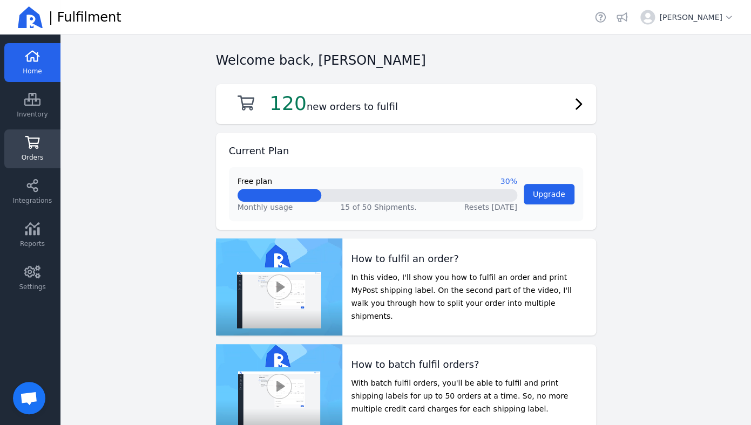  What do you see at coordinates (30, 17) in the screenshot?
I see `img: Ricemill Logo` at bounding box center [30, 17].